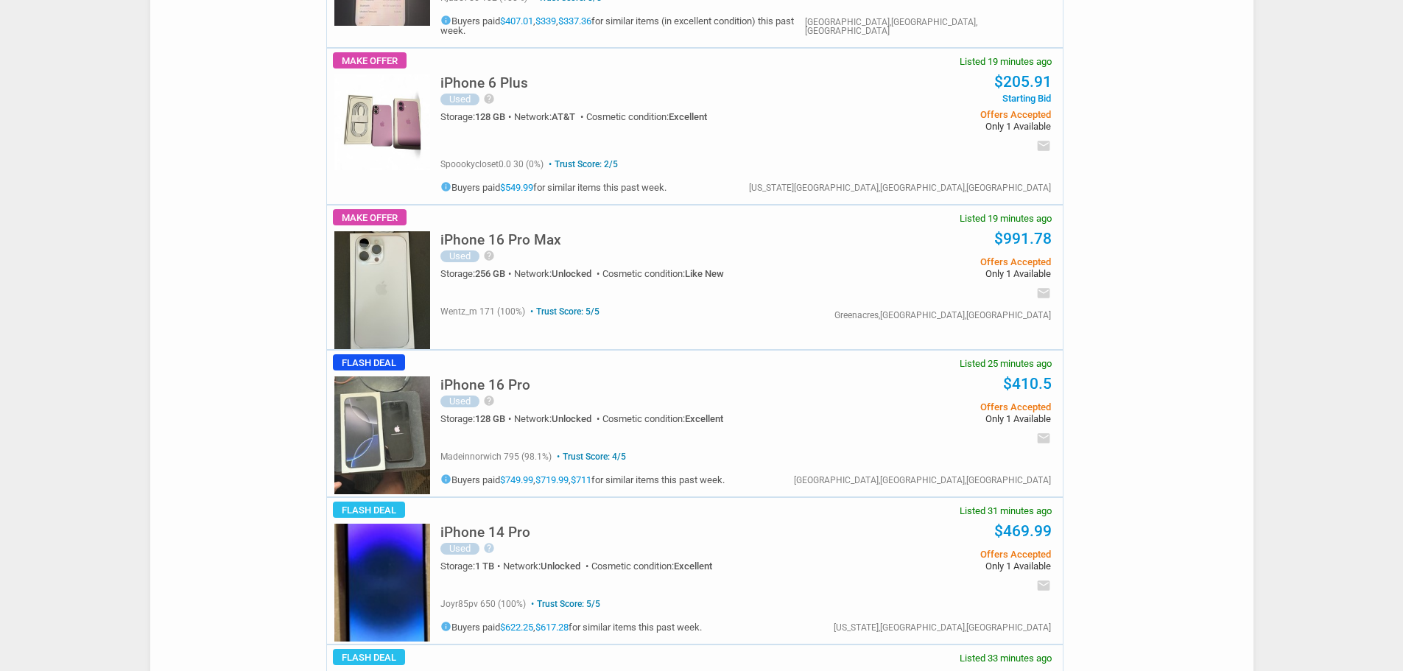 The height and width of the screenshot is (671, 1403). Describe the element at coordinates (590, 457) in the screenshot. I see `span: Trust Score: 4/5` at that location.